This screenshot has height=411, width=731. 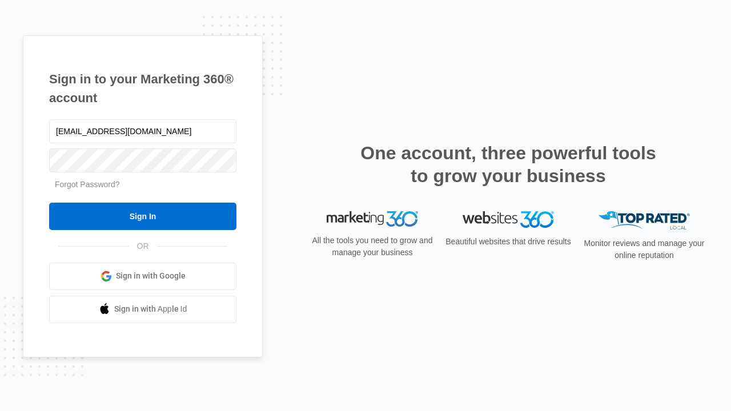 What do you see at coordinates (143, 131) in the screenshot?
I see `input: Email` at bounding box center [143, 131].